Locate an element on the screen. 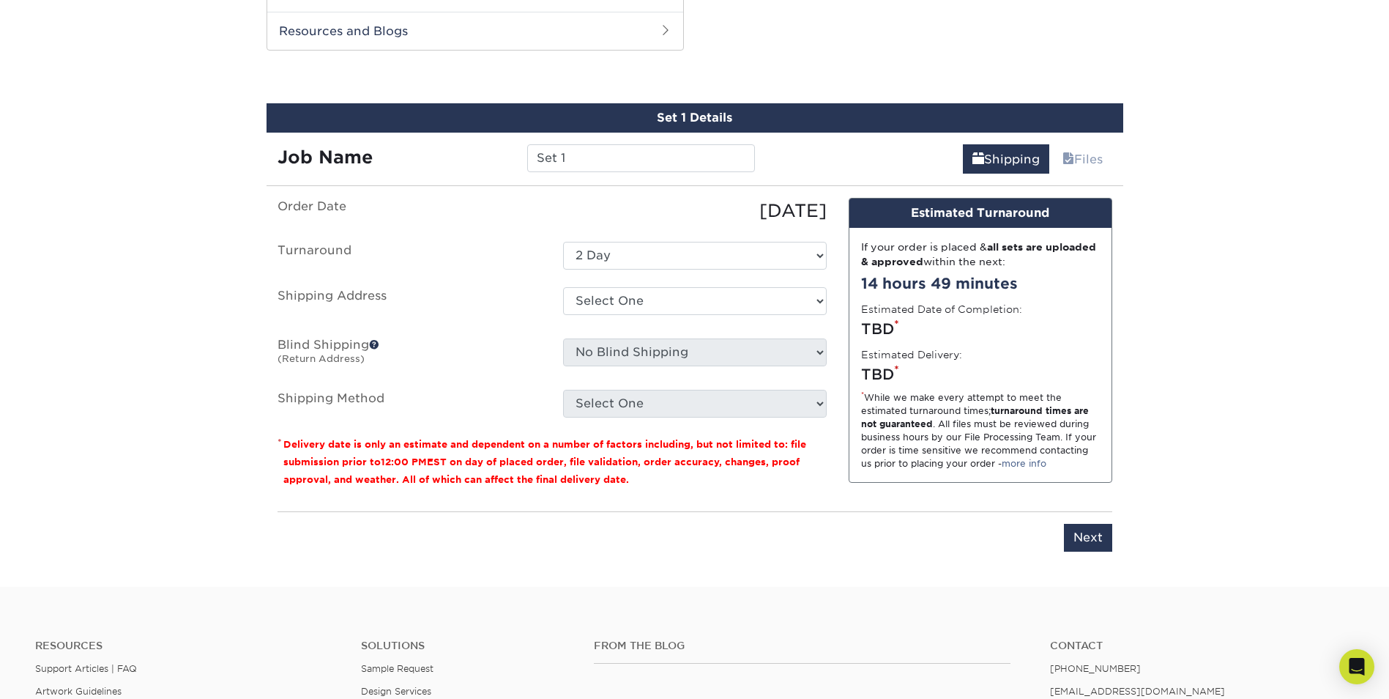 This screenshot has height=699, width=1389. span: files is located at coordinates (1068, 159).